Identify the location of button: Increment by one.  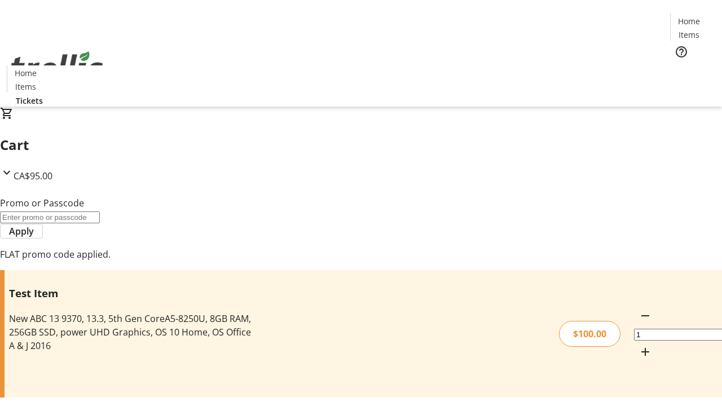
(646, 352).